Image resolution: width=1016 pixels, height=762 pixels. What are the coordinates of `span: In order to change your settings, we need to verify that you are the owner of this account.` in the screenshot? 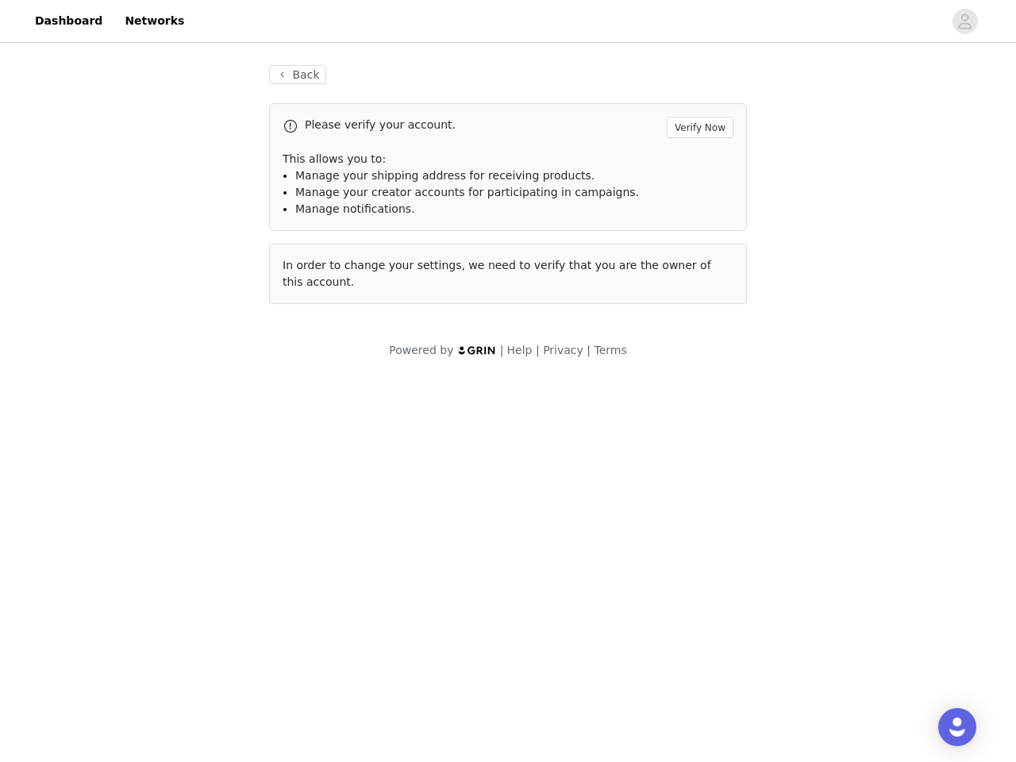 It's located at (497, 273).